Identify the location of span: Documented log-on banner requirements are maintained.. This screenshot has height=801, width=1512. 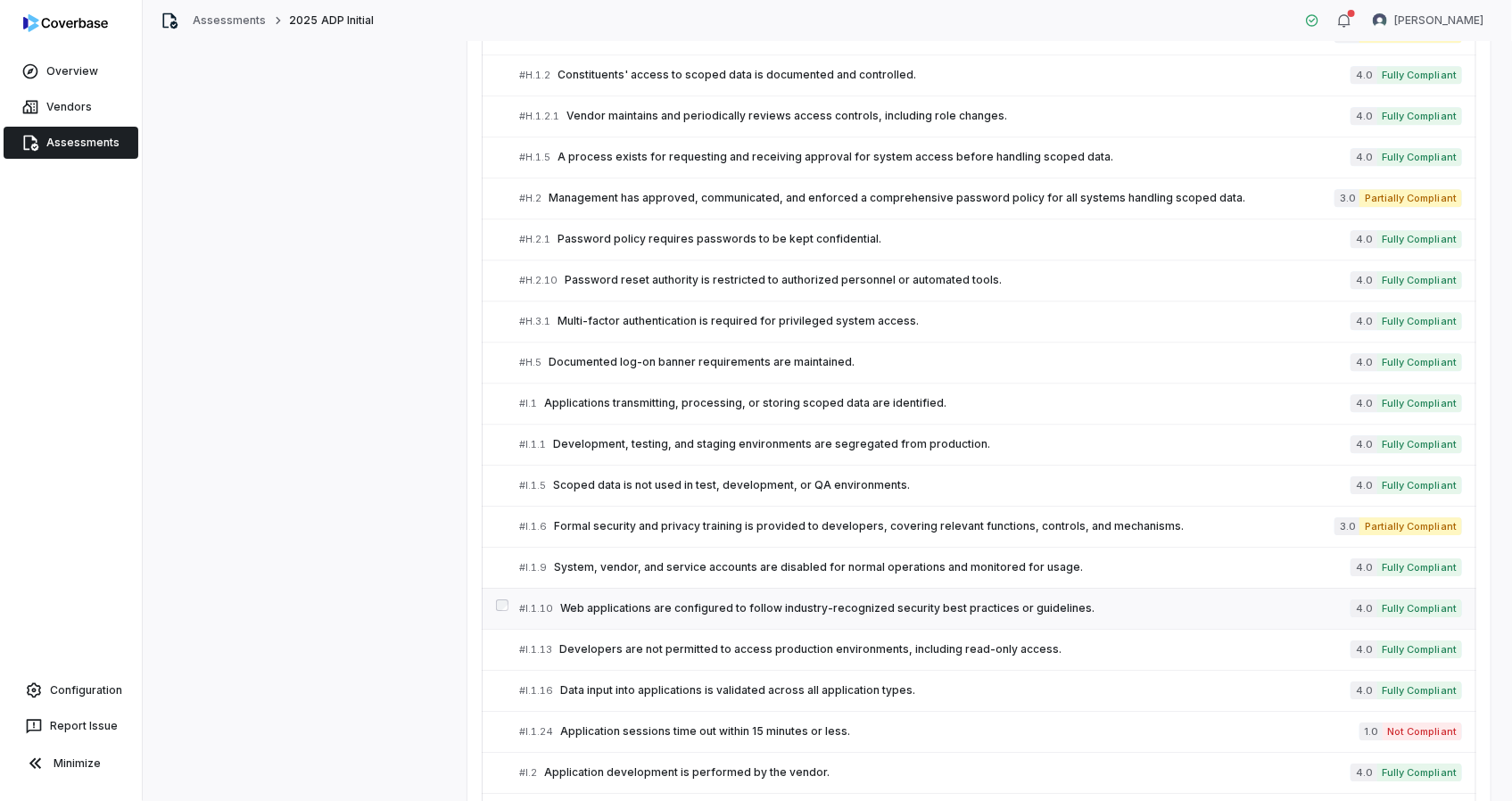
(950, 362).